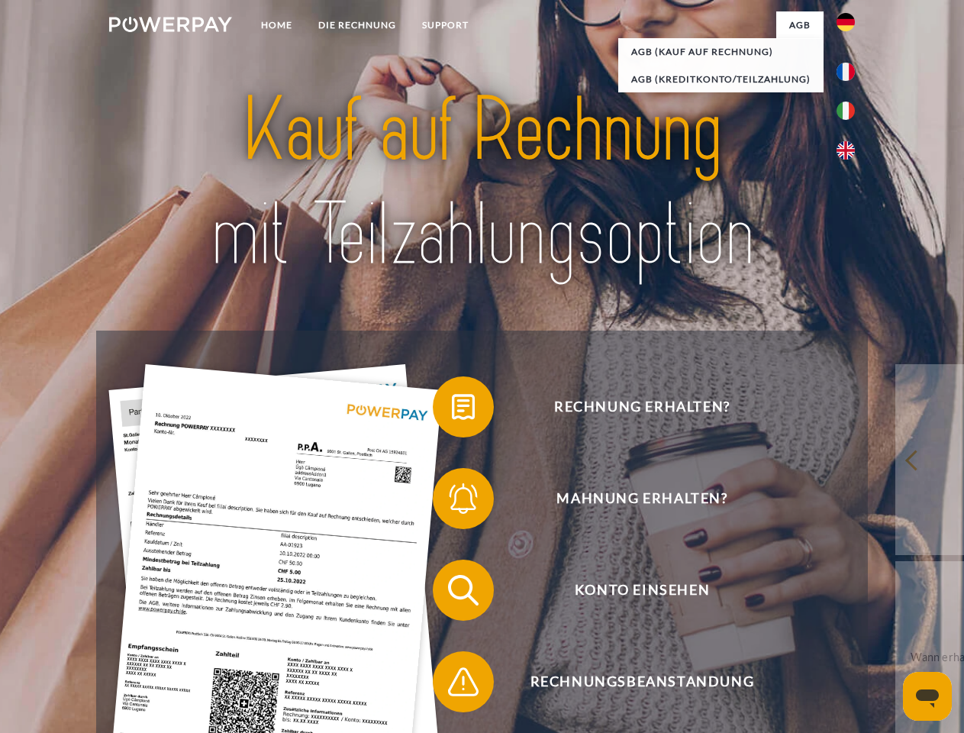 Image resolution: width=964 pixels, height=733 pixels. What do you see at coordinates (463, 590) in the screenshot?
I see `img: qb_search.svg` at bounding box center [463, 590].